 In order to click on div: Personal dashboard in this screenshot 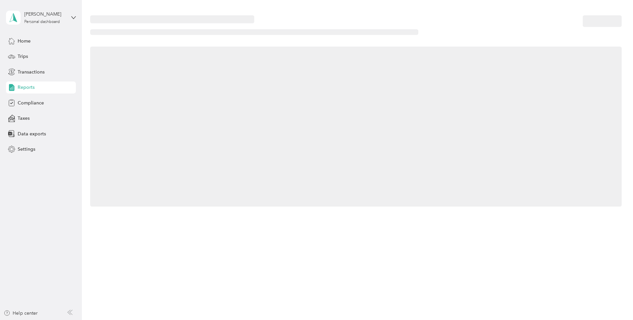, I will do `click(42, 22)`.